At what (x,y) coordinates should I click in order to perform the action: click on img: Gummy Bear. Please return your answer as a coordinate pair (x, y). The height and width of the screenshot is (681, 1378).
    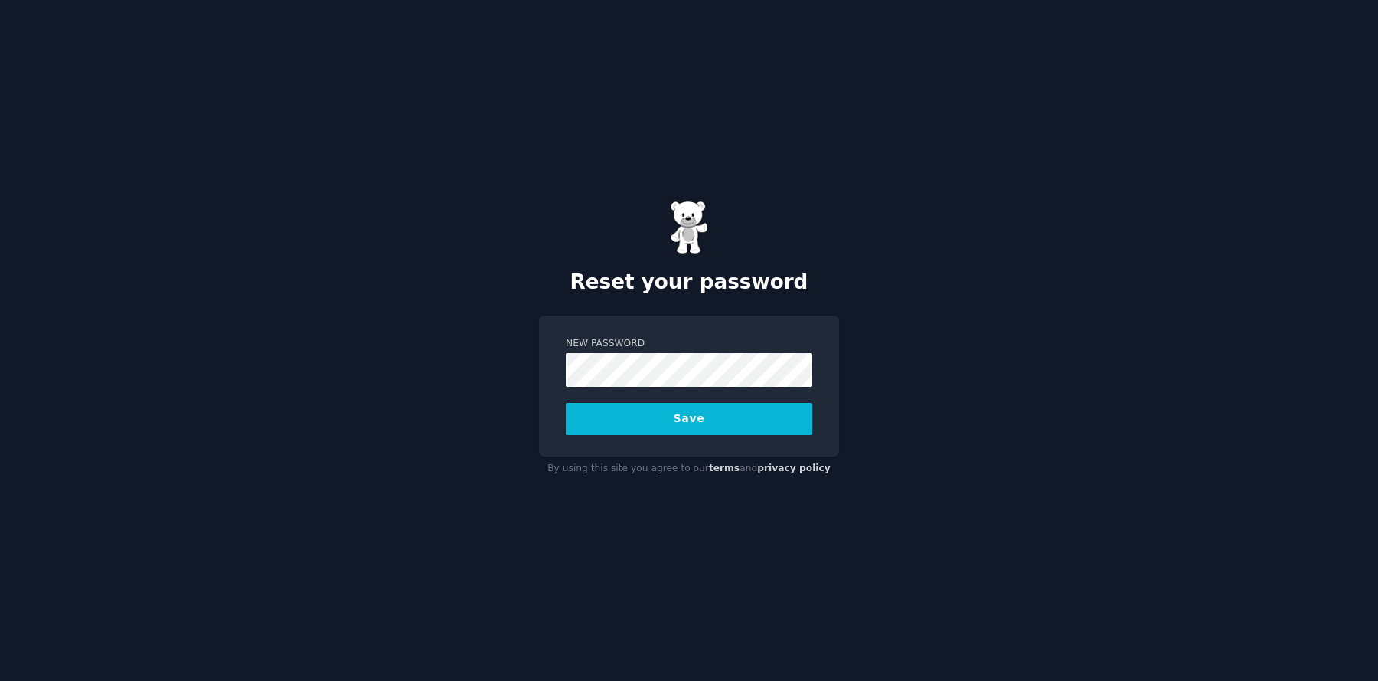
    Looking at the image, I should click on (689, 227).